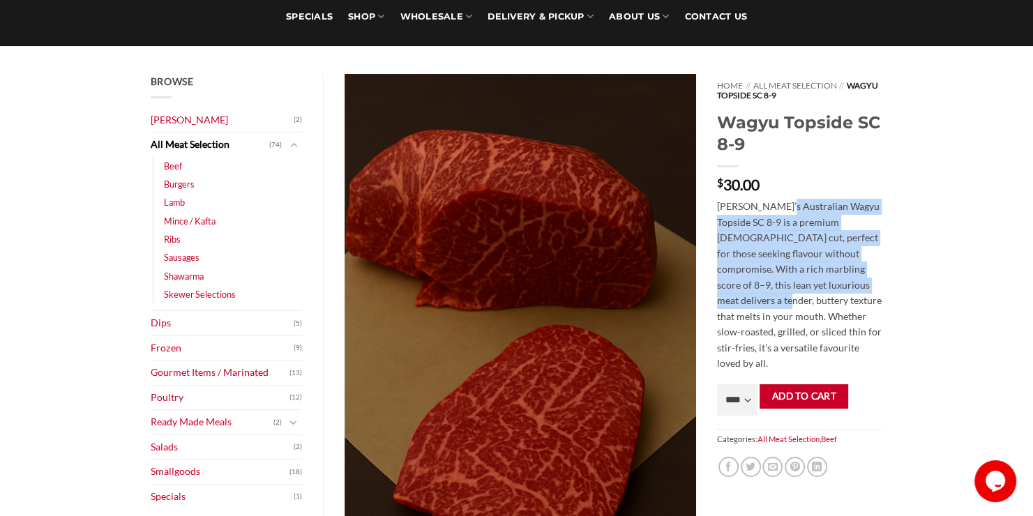 The height and width of the screenshot is (516, 1033). What do you see at coordinates (799, 439) in the screenshot?
I see `span: Categories: ,` at bounding box center [799, 439].